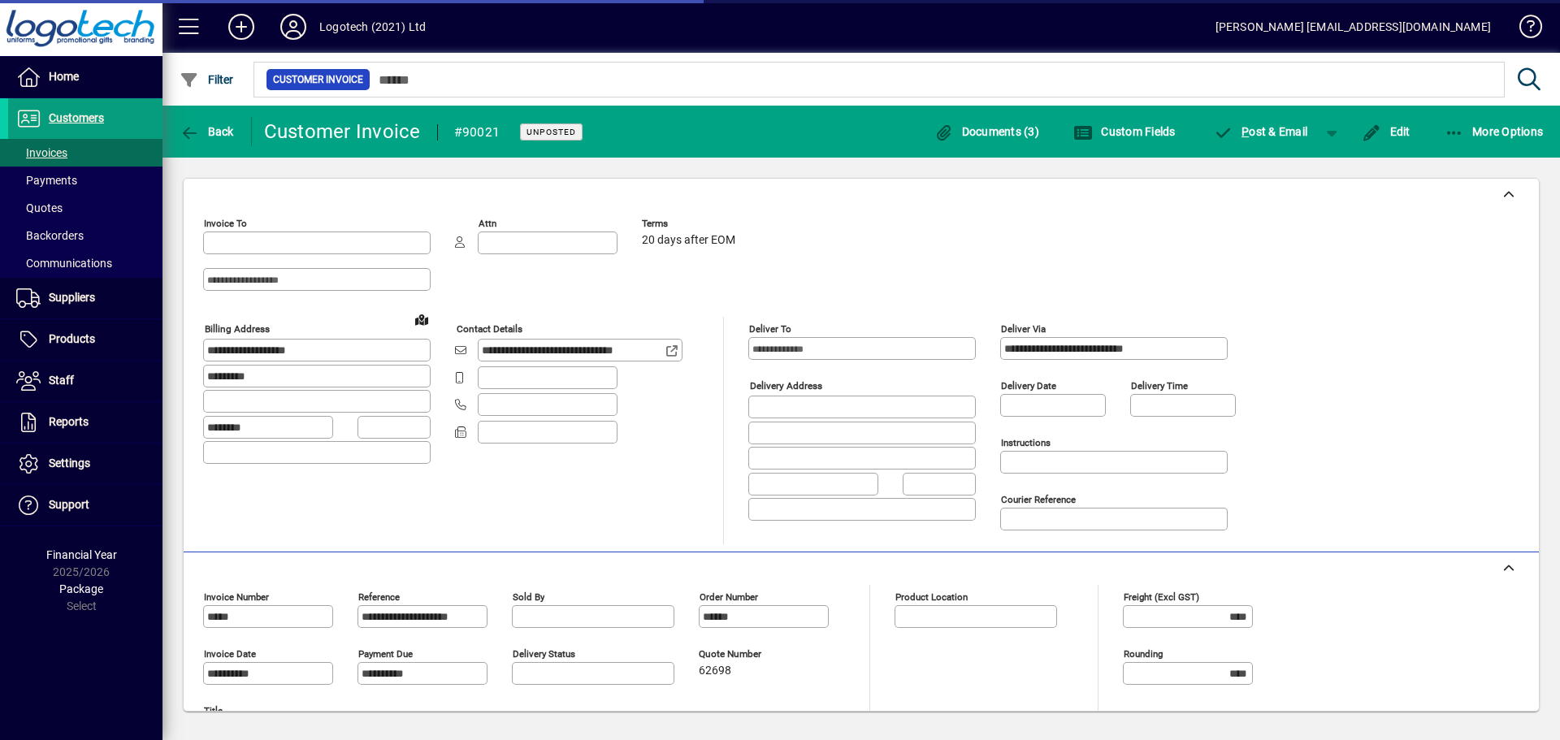 The height and width of the screenshot is (740, 1560). What do you see at coordinates (207, 132) in the screenshot?
I see `app-page-header-button: Back` at bounding box center [207, 132].